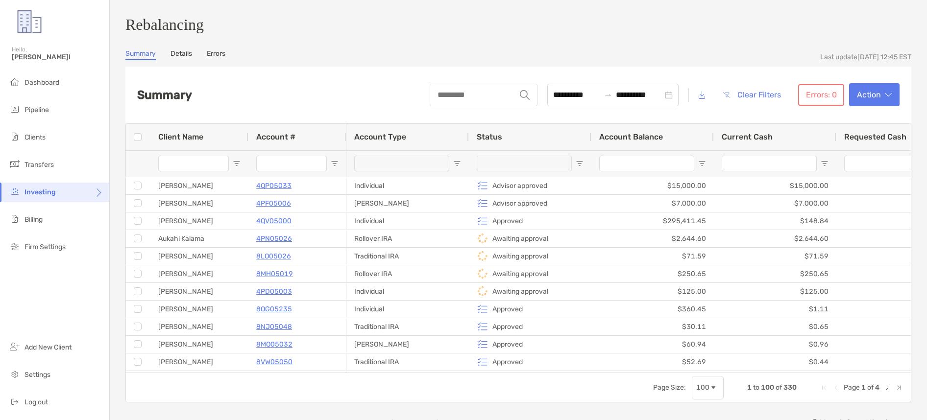 Image resolution: width=927 pixels, height=420 pixels. Describe the element at coordinates (274, 186) in the screenshot. I see `p: 4QP05033` at that location.